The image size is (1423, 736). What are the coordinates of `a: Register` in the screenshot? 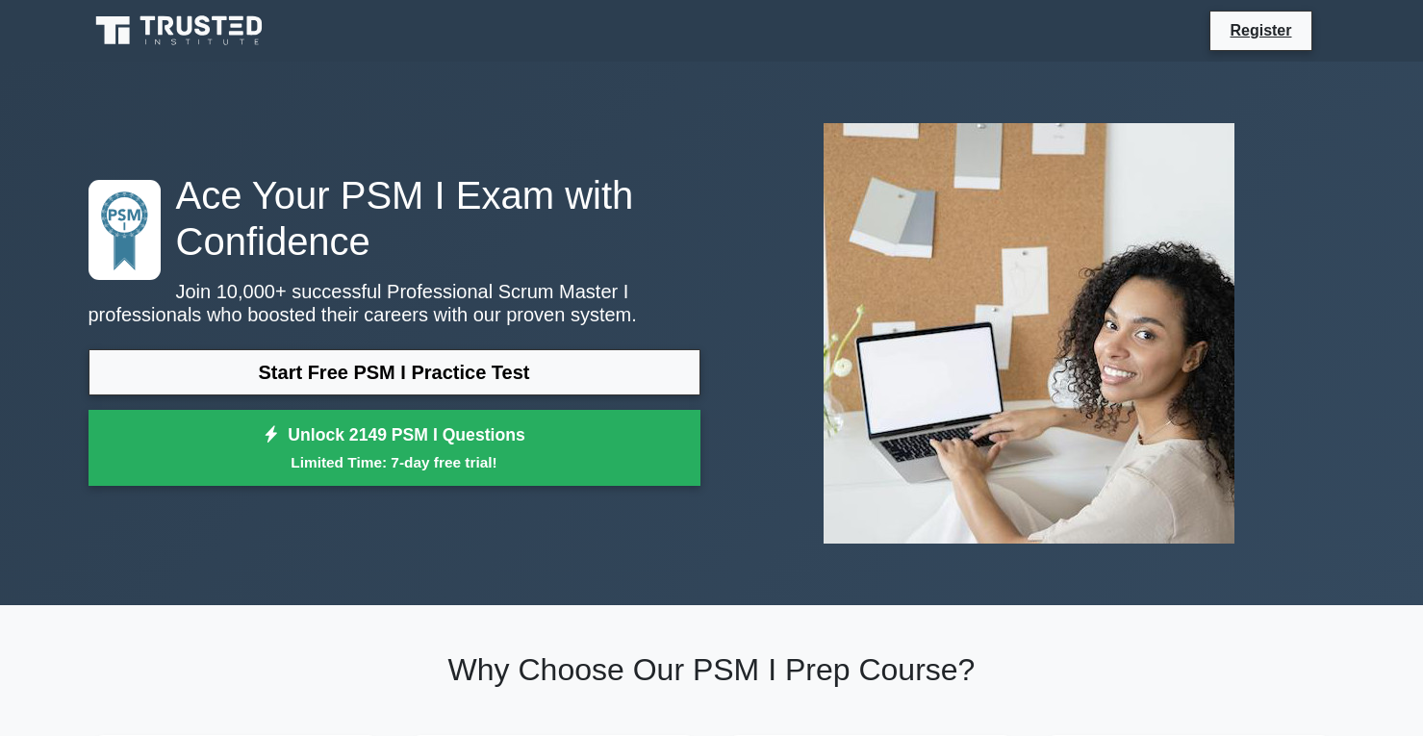 It's located at (1261, 30).